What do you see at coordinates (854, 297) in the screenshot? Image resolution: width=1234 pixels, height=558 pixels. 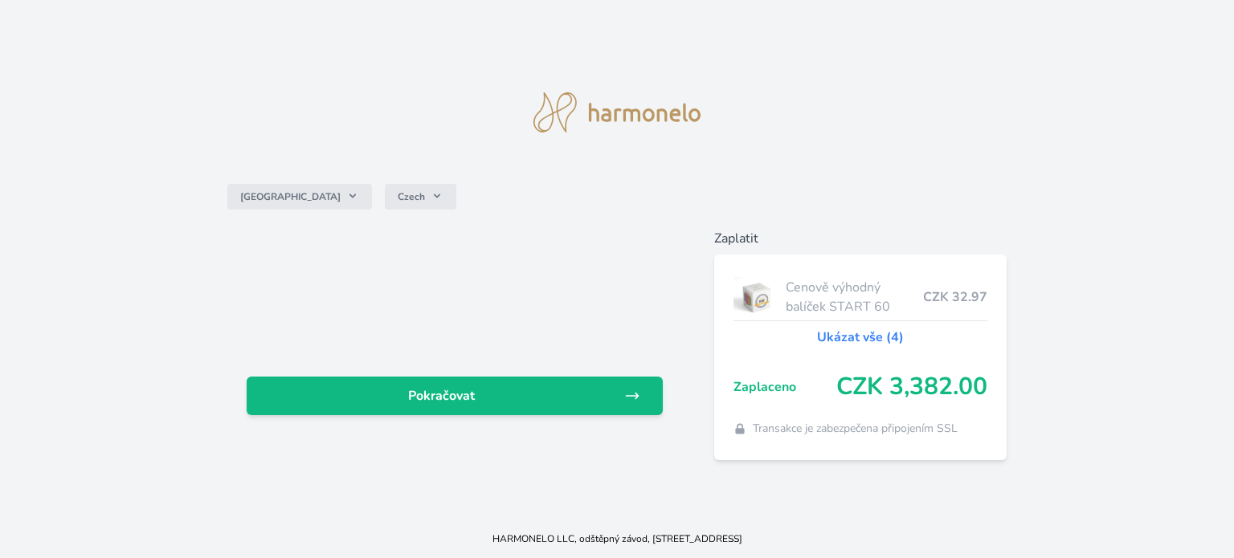 I see `span: Cenově výhodný balíček START 60` at bounding box center [854, 297].